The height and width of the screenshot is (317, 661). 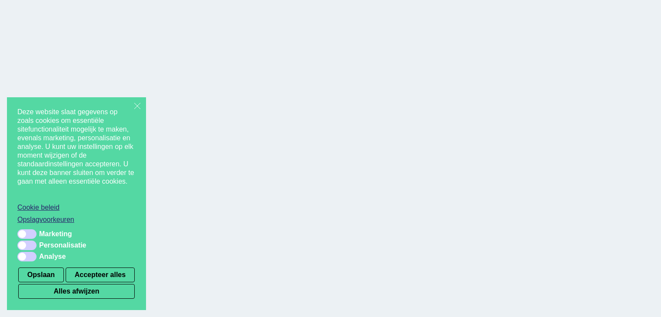 I want to click on span: Marketing, so click(x=56, y=234).